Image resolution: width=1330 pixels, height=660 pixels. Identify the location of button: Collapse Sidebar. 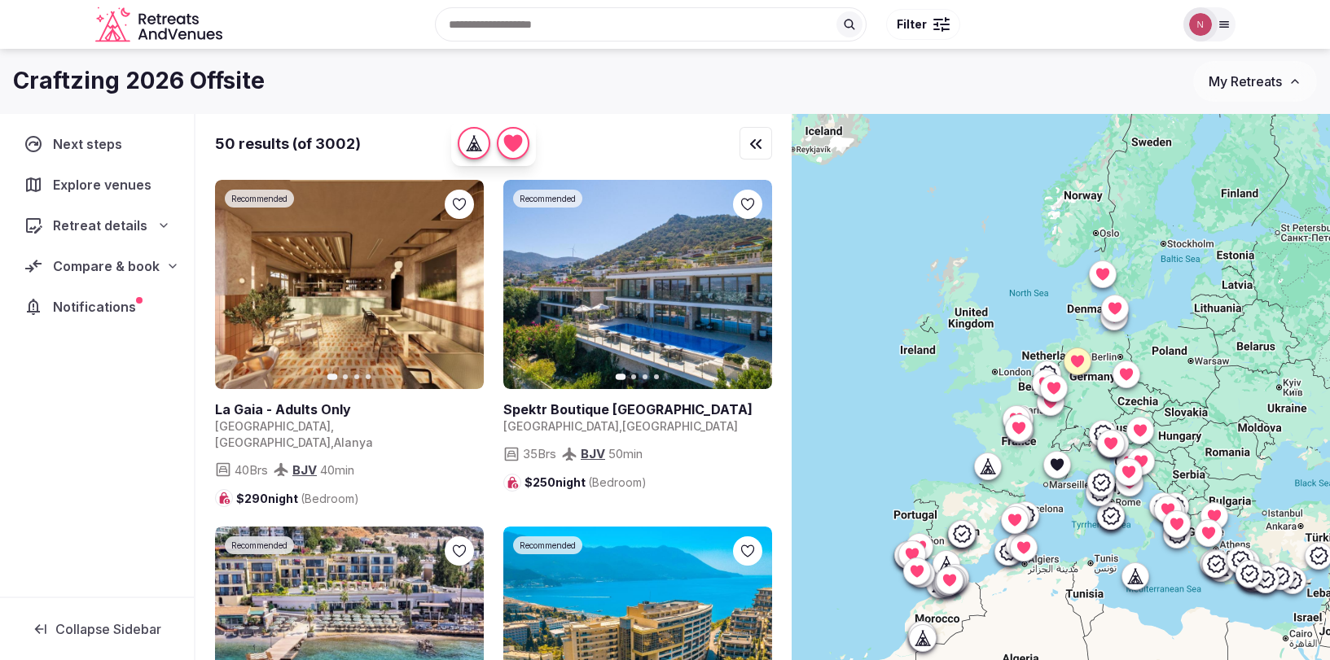
(97, 629).